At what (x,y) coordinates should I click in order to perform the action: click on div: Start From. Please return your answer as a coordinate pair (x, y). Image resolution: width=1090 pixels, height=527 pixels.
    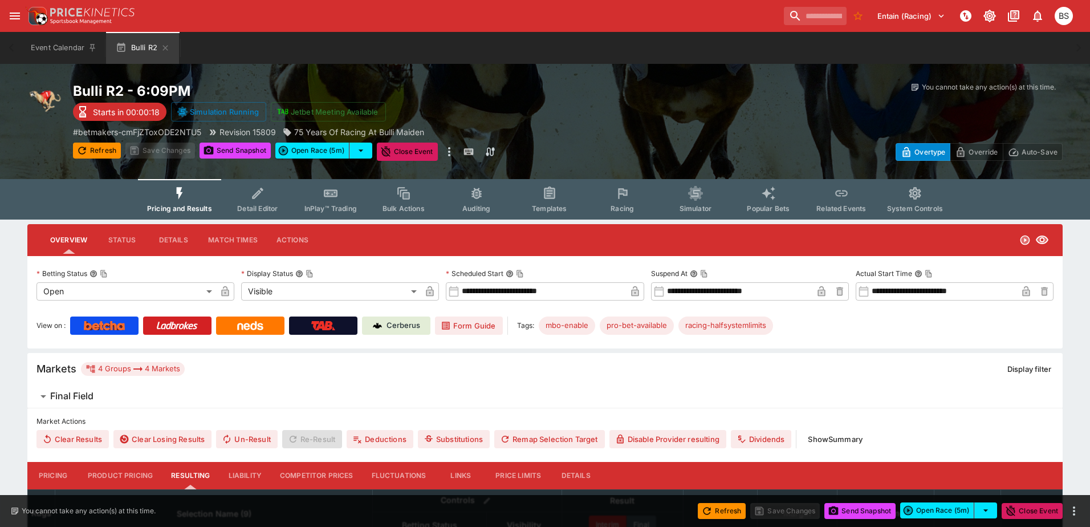
    Looking at the image, I should click on (979, 152).